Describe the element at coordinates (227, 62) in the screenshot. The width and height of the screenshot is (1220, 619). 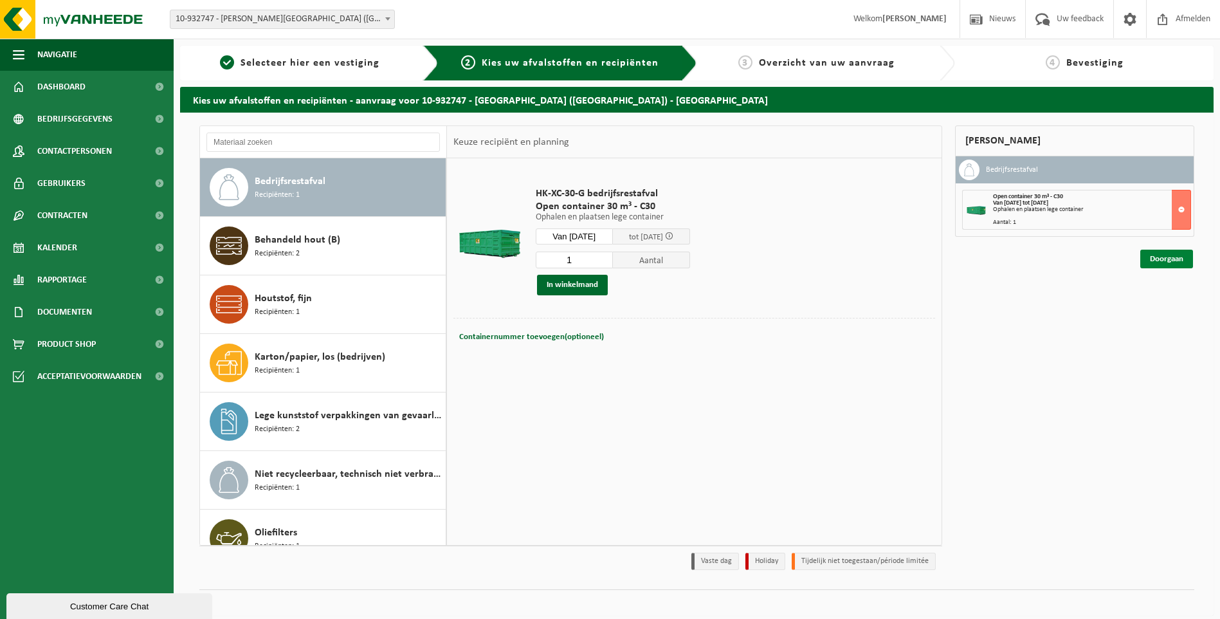
I see `span: 1` at that location.